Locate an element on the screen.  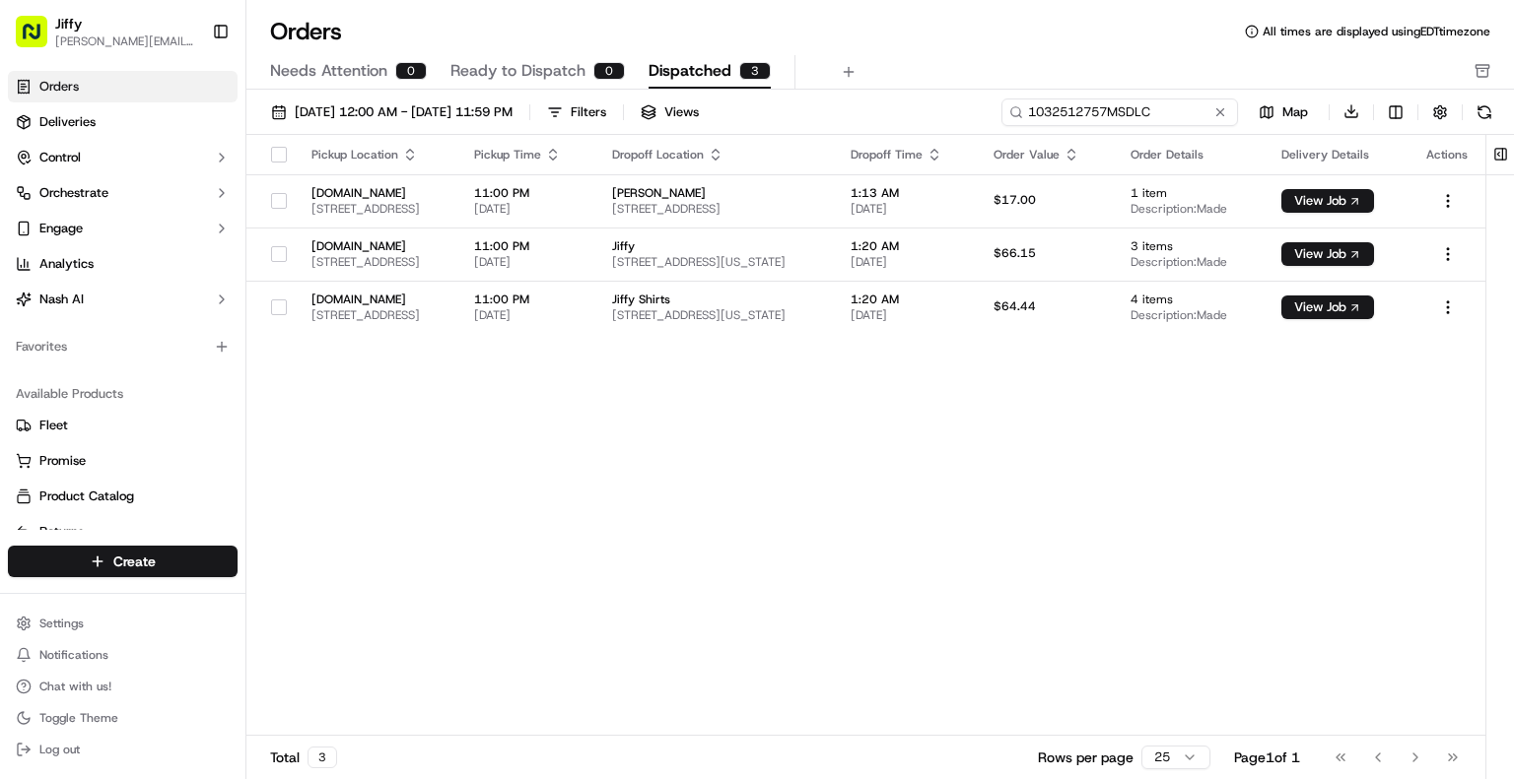
button: Views is located at coordinates (669, 112).